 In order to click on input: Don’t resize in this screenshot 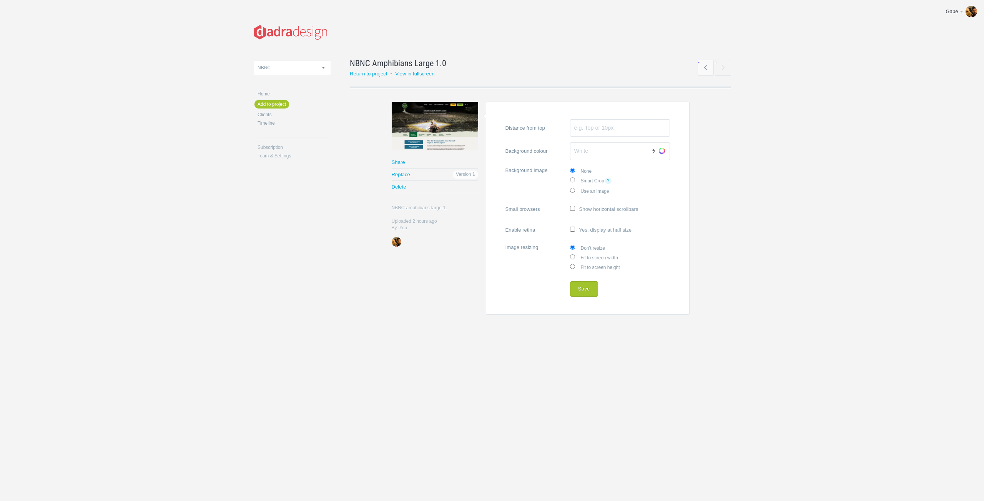, I will do `click(572, 247)`.